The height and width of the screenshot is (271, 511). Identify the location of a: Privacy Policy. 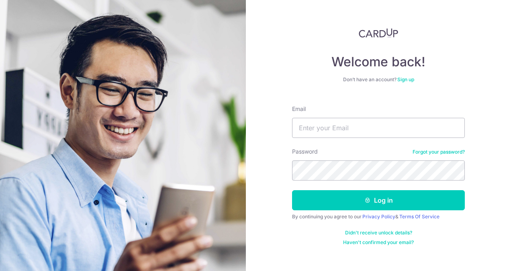
(378, 216).